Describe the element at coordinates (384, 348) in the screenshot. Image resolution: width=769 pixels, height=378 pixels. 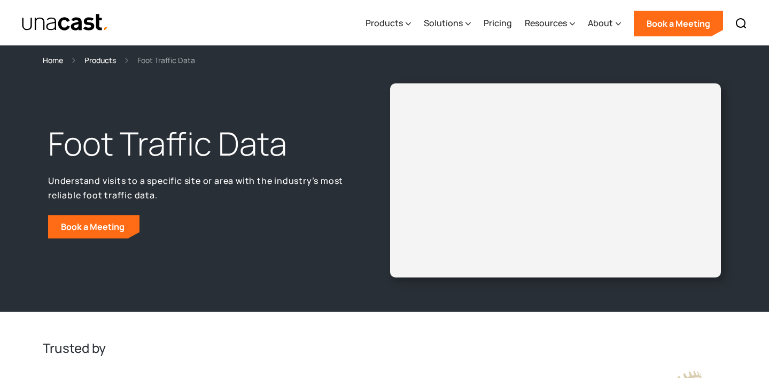
I see `h2: Trusted by` at that location.